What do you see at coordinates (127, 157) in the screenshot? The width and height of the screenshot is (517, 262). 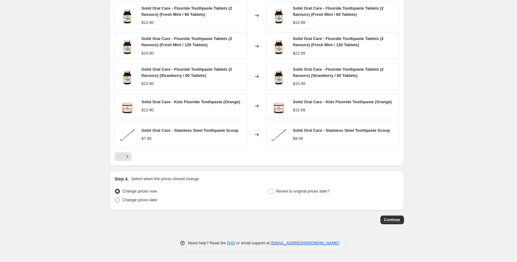 I see `button: Next` at bounding box center [127, 157].